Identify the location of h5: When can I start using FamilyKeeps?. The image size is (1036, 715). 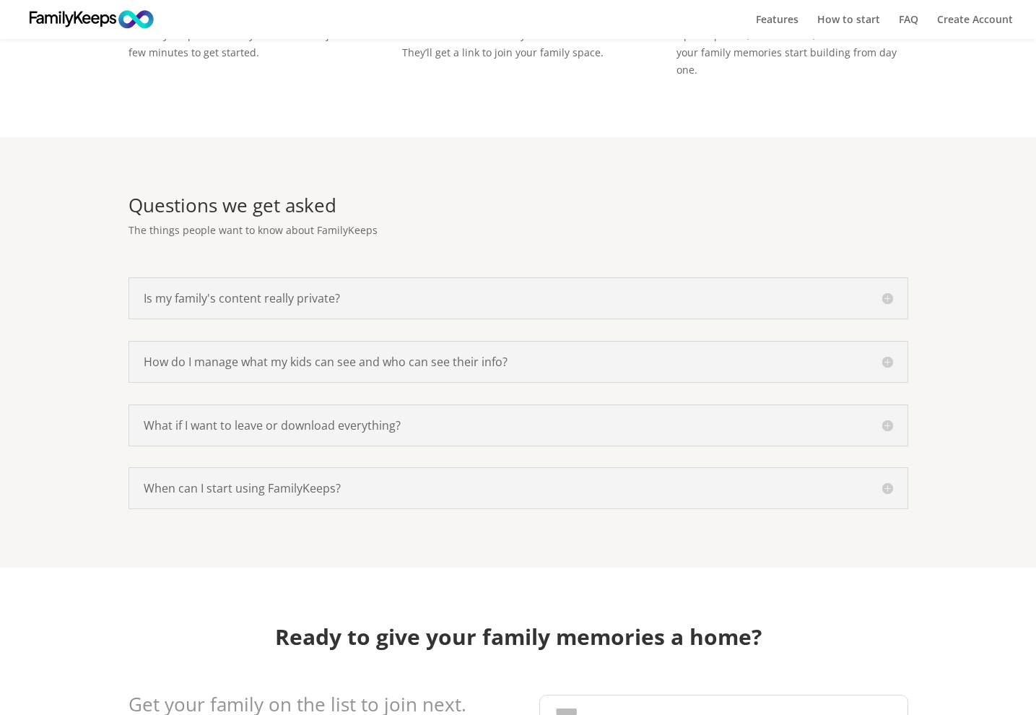
(518, 488).